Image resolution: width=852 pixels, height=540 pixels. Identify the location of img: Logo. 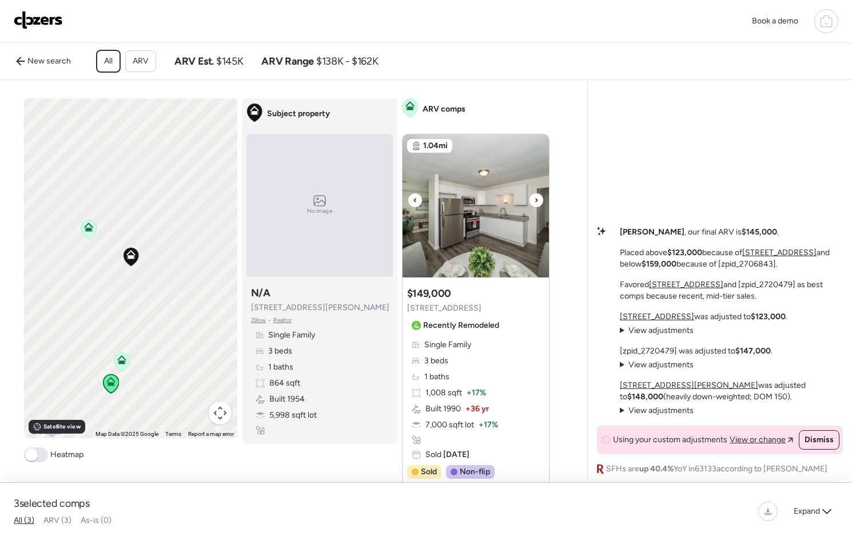
(38, 20).